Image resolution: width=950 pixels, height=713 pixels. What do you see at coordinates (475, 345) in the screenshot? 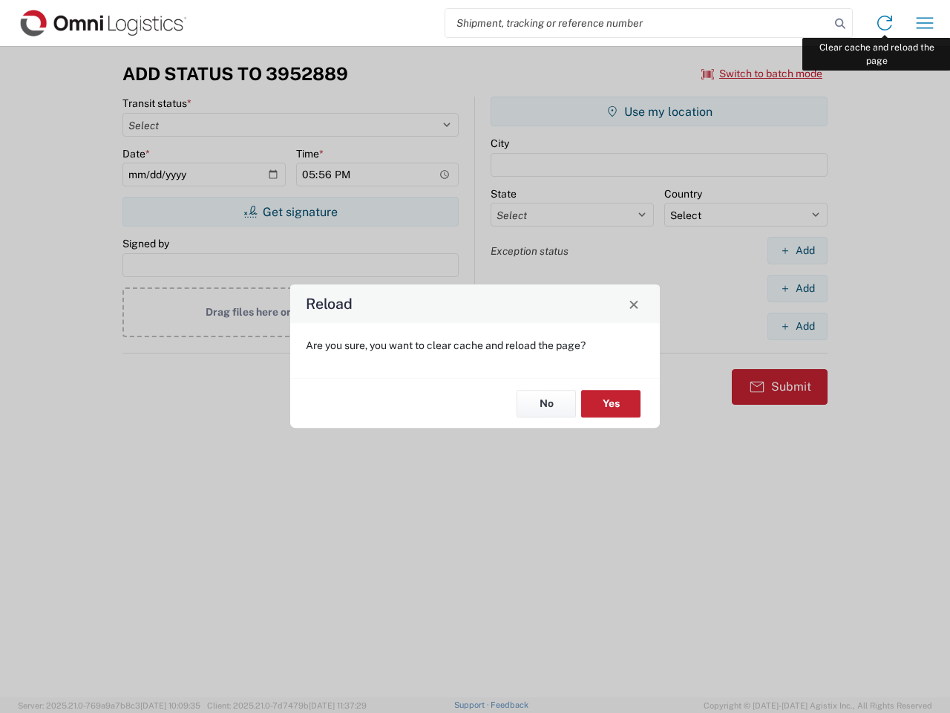
I see `p: Are you sure, you want to clear cache and reload the page?` at bounding box center [475, 345].